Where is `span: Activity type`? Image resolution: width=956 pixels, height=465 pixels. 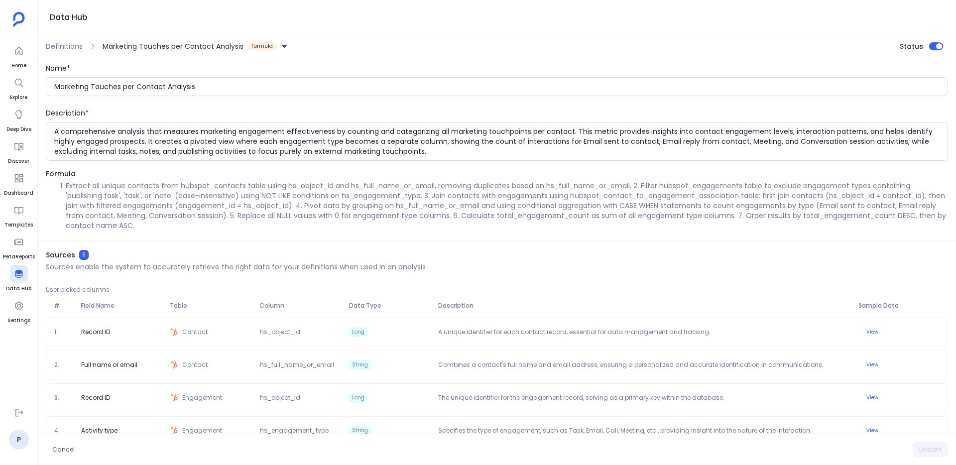
span: Activity type is located at coordinates (99, 431).